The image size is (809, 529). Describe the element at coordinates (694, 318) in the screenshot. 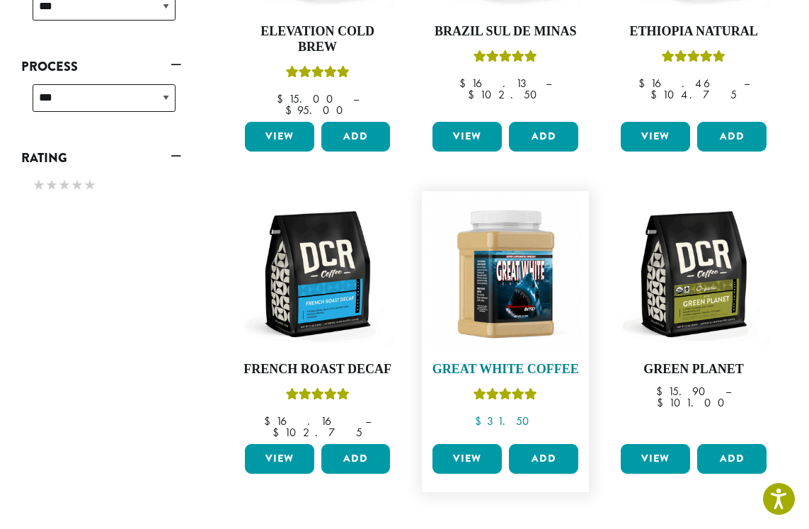

I see `a: Green Planet` at that location.